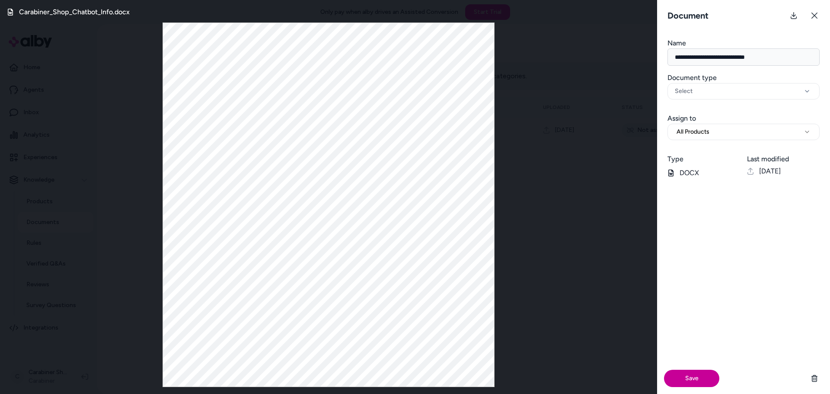 Image resolution: width=830 pixels, height=394 pixels. I want to click on h3: Document type, so click(744, 78).